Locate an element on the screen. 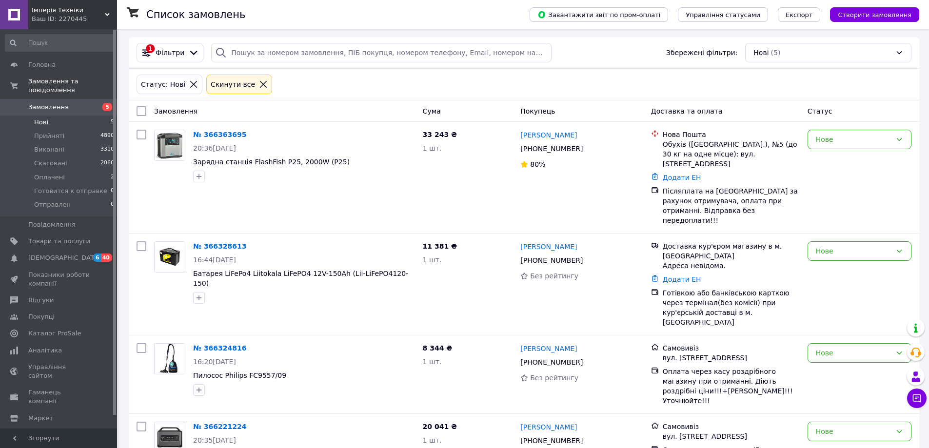  span: 20 041 ₴ is located at coordinates (440, 427).